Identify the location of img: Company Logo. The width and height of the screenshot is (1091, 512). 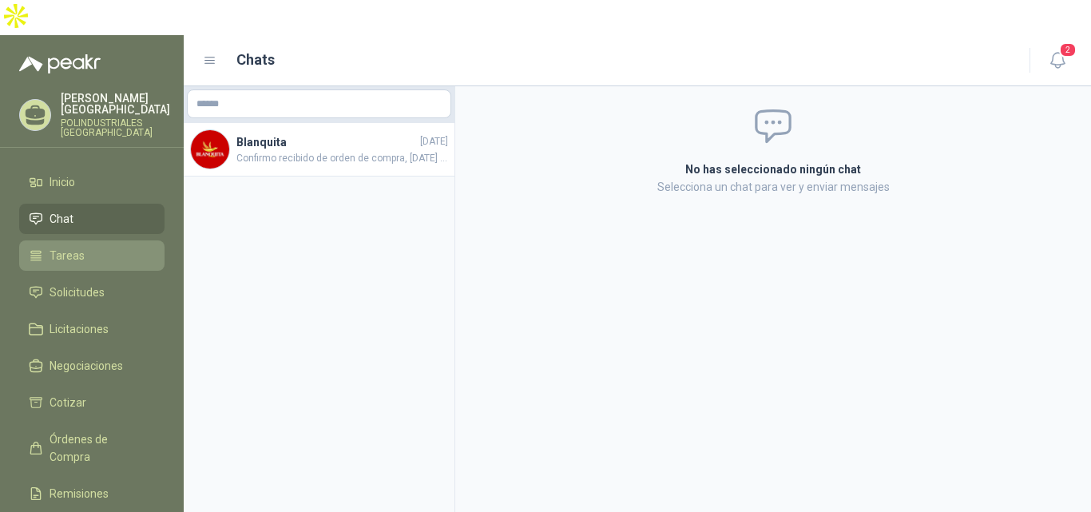
(210, 149).